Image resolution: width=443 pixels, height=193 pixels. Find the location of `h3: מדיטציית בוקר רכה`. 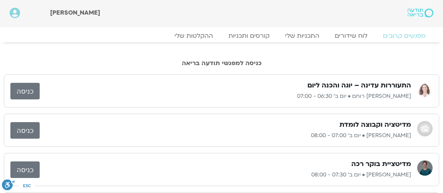

h3: מדיטציית בוקר רכה is located at coordinates (381, 164).